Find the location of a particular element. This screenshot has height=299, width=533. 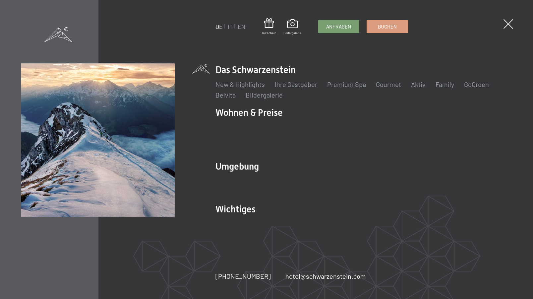

span: Bildergalerie is located at coordinates (292, 33).